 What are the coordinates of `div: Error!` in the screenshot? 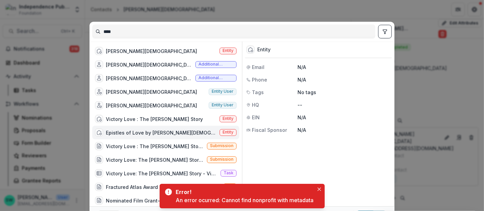 It's located at (244, 192).